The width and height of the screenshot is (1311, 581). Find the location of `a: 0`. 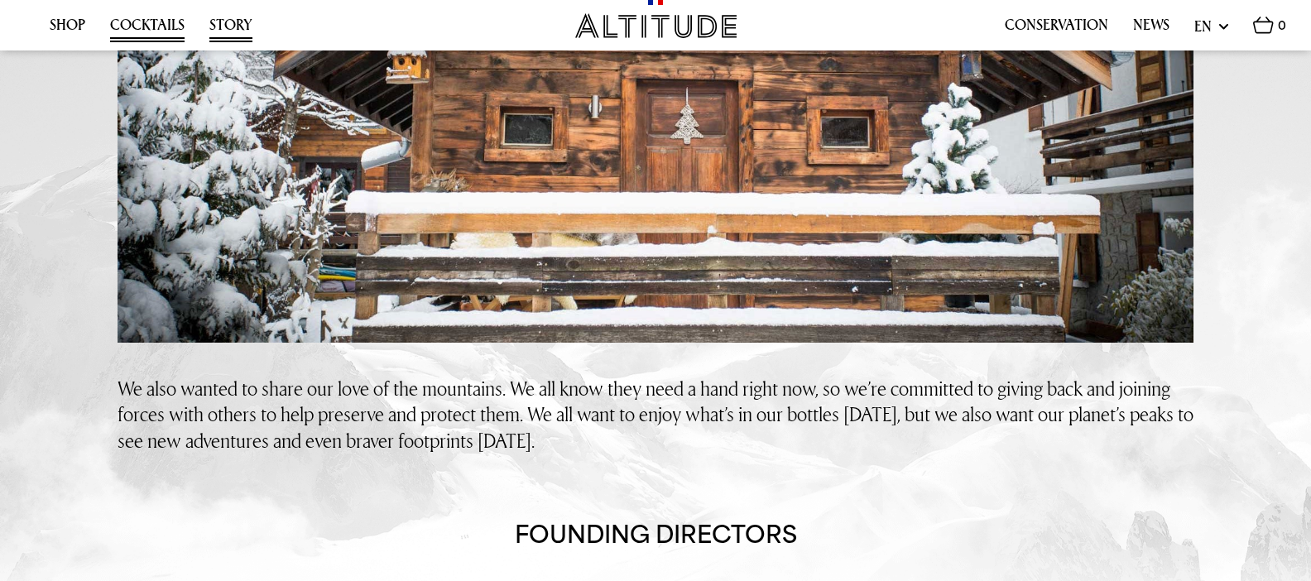

a: 0 is located at coordinates (1269, 30).